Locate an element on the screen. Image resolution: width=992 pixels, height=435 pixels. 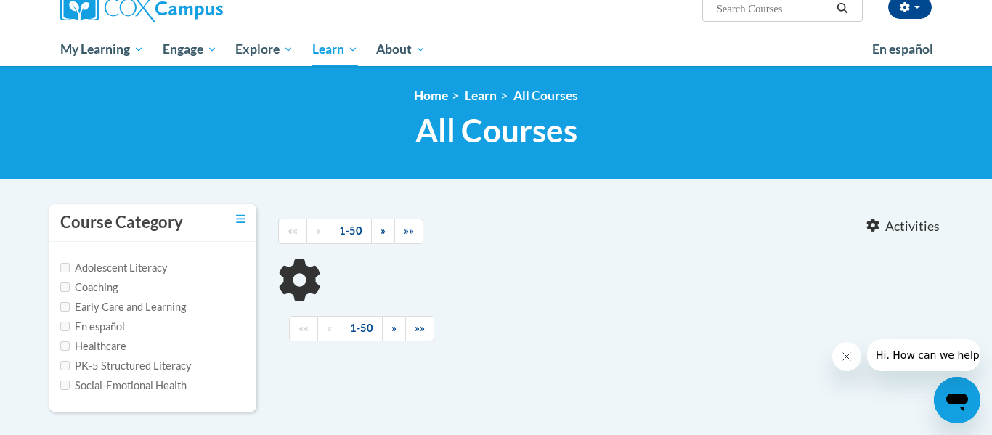
a: Toggle collapse is located at coordinates (240, 219).